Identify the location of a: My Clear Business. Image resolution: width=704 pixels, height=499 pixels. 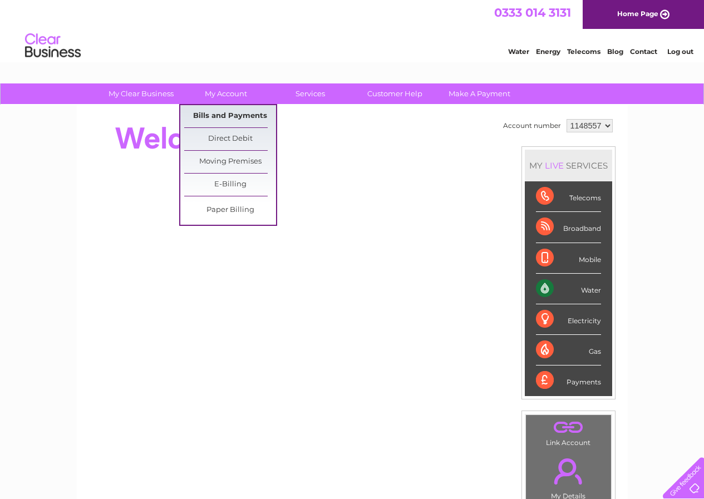
(141, 93).